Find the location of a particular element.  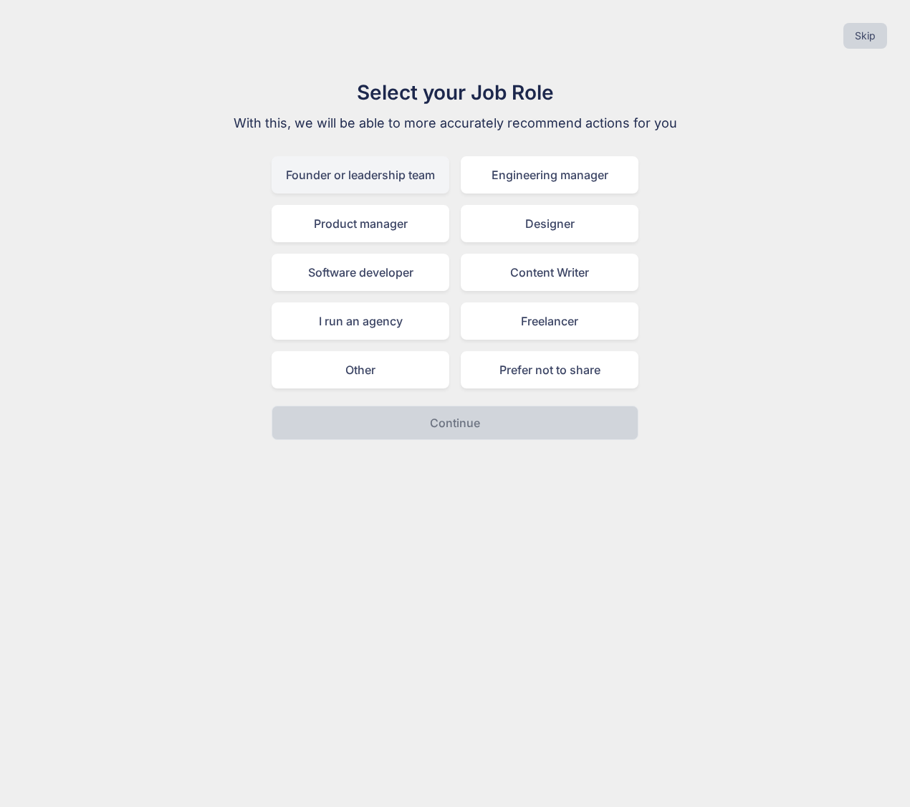

div: Content Writer is located at coordinates (549, 272).